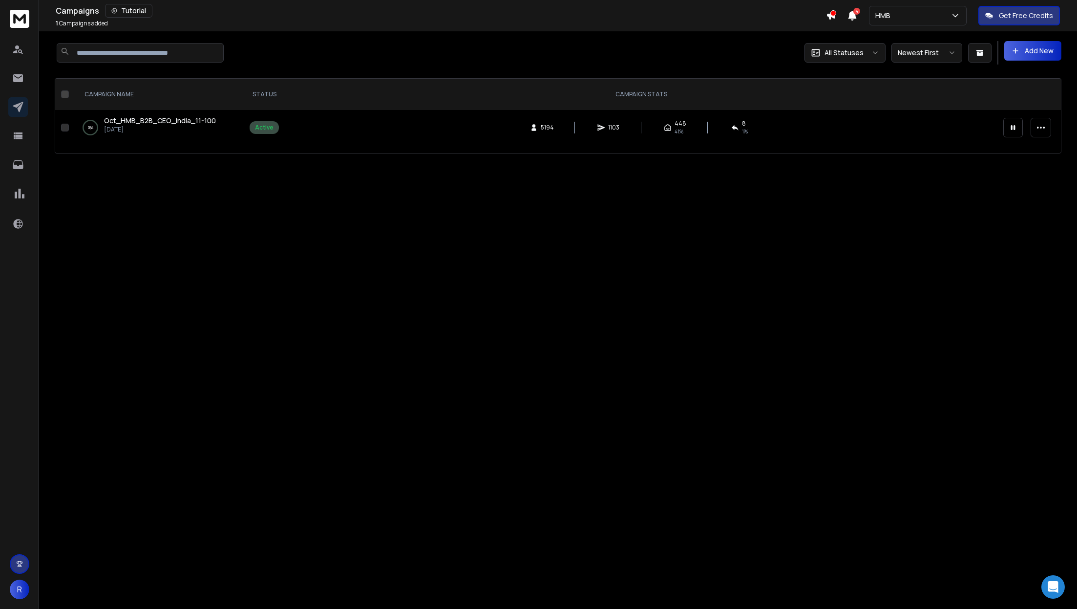 Image resolution: width=1077 pixels, height=609 pixels. I want to click on span: 8, so click(744, 124).